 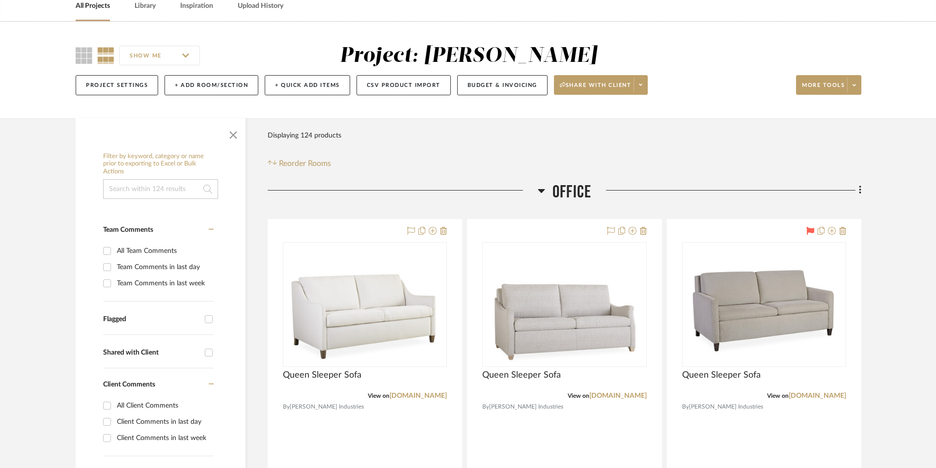 I want to click on div: All Client Comments, so click(x=164, y=405).